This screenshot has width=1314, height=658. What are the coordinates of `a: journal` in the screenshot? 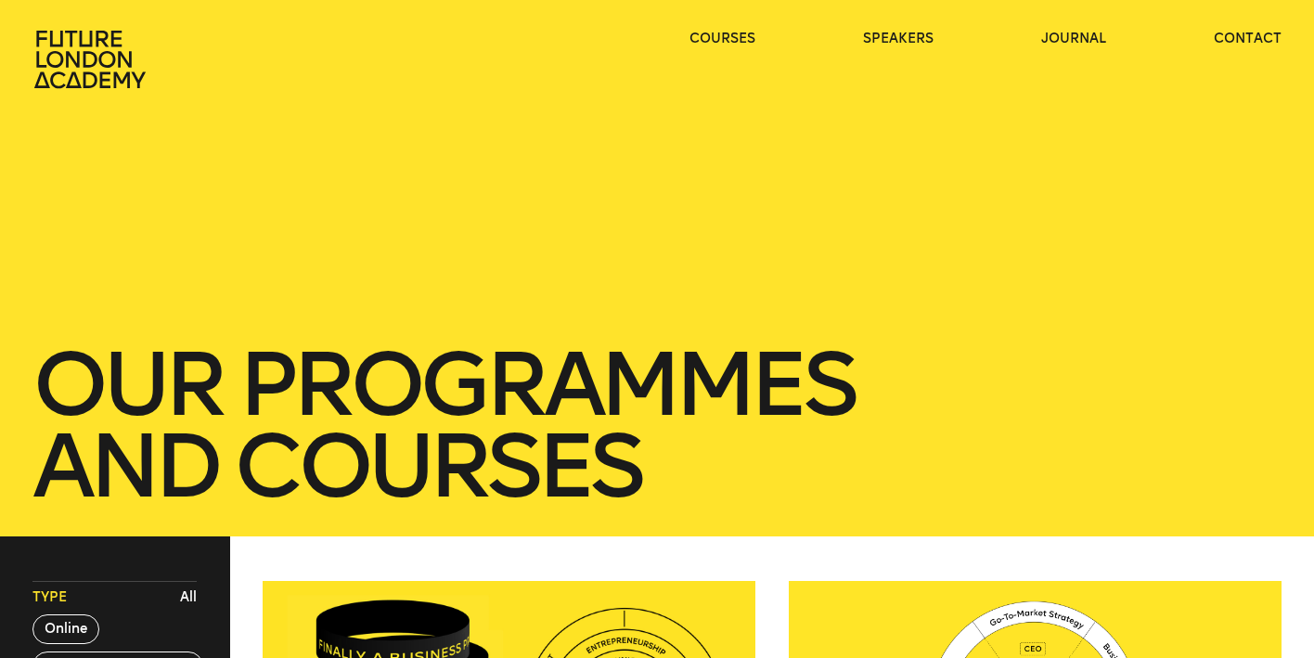 It's located at (1074, 39).